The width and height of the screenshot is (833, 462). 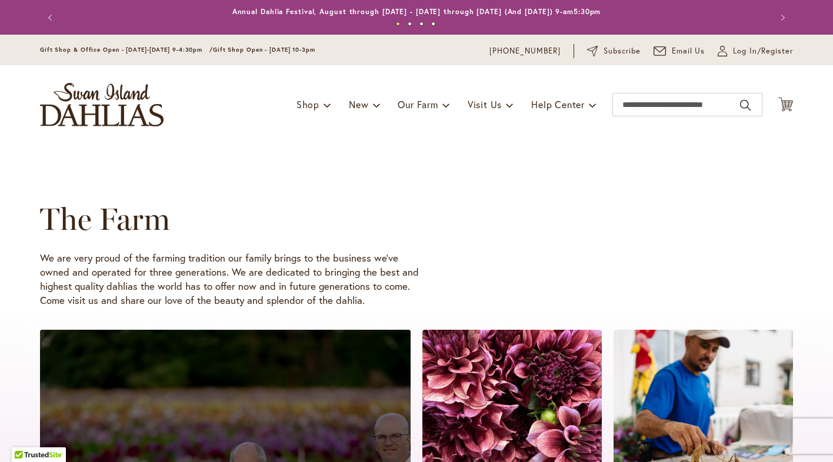 I want to click on h1: The Farm, so click(x=399, y=219).